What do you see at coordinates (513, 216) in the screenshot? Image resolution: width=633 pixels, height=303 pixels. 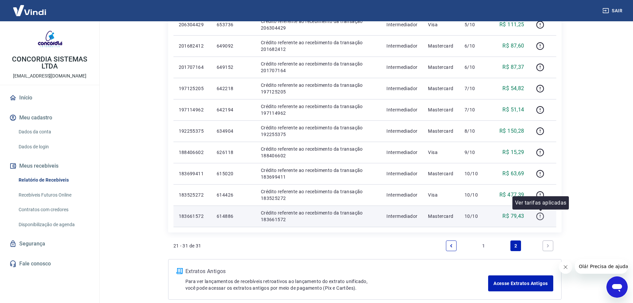 I see `p: R$ 79,43` at bounding box center [513, 216].